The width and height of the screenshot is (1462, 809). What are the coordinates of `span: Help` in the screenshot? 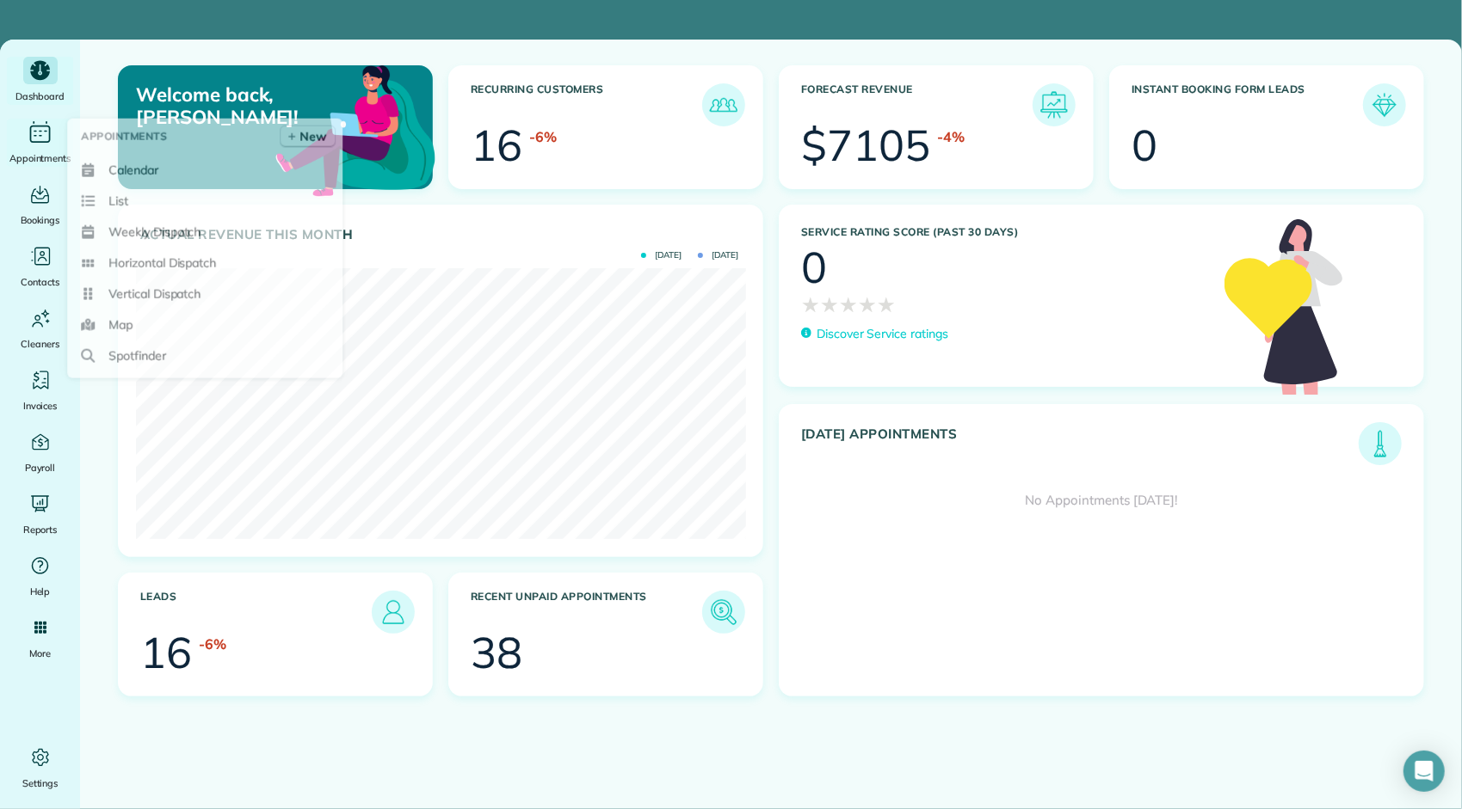 It's located at (40, 592).